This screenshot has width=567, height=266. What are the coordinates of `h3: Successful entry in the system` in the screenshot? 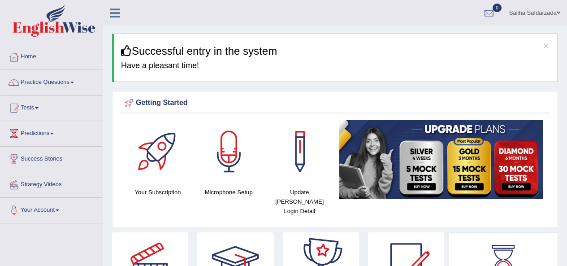 It's located at (336, 51).